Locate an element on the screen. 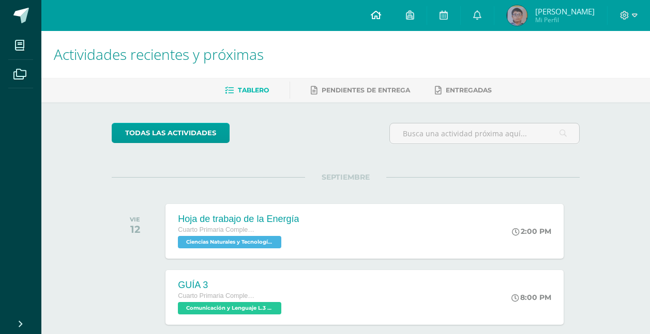  div: GUÍA 3 is located at coordinates (230, 285).